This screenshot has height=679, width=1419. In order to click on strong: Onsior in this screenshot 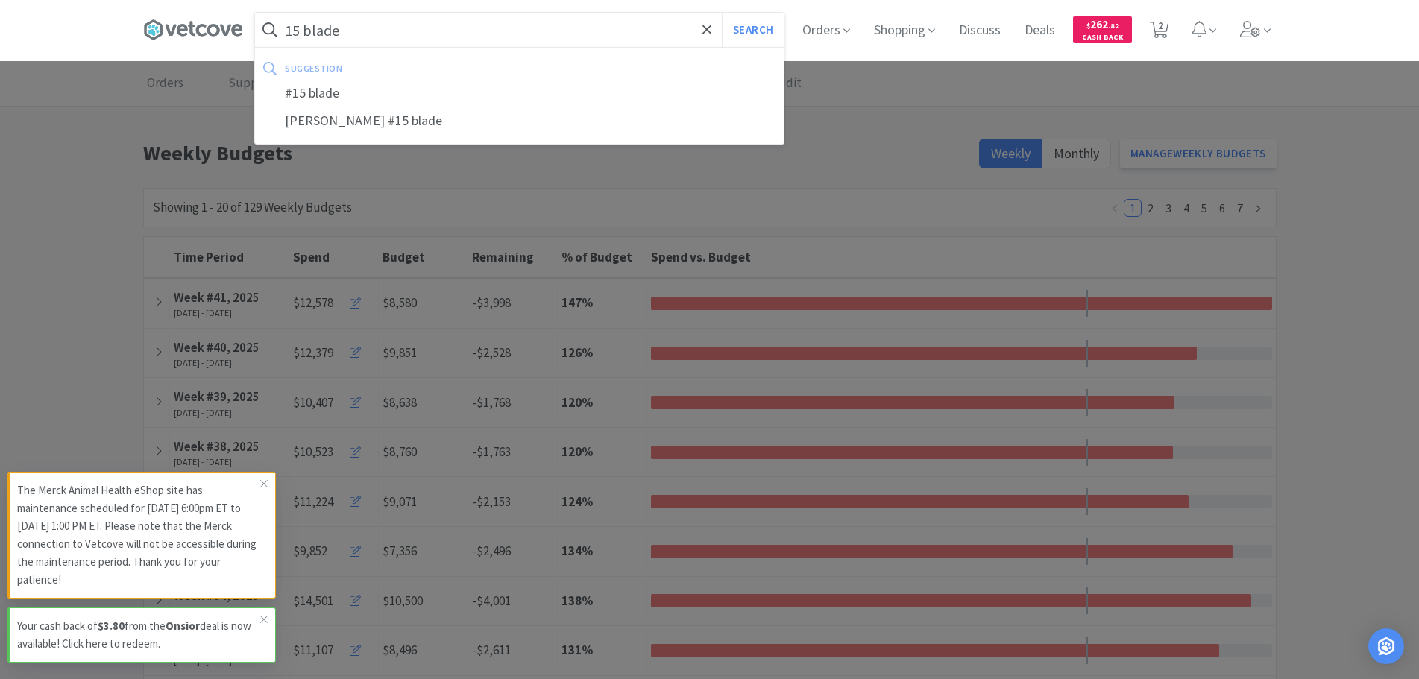, I will do `click(183, 626)`.